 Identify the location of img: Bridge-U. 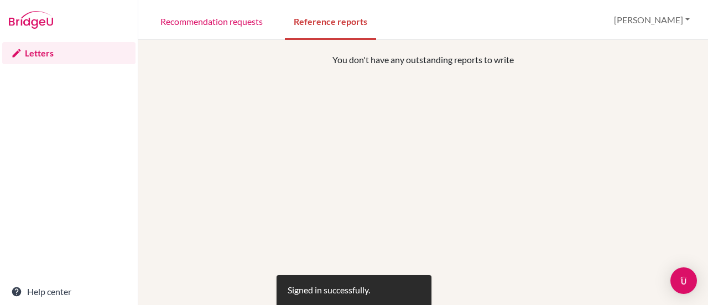
(31, 20).